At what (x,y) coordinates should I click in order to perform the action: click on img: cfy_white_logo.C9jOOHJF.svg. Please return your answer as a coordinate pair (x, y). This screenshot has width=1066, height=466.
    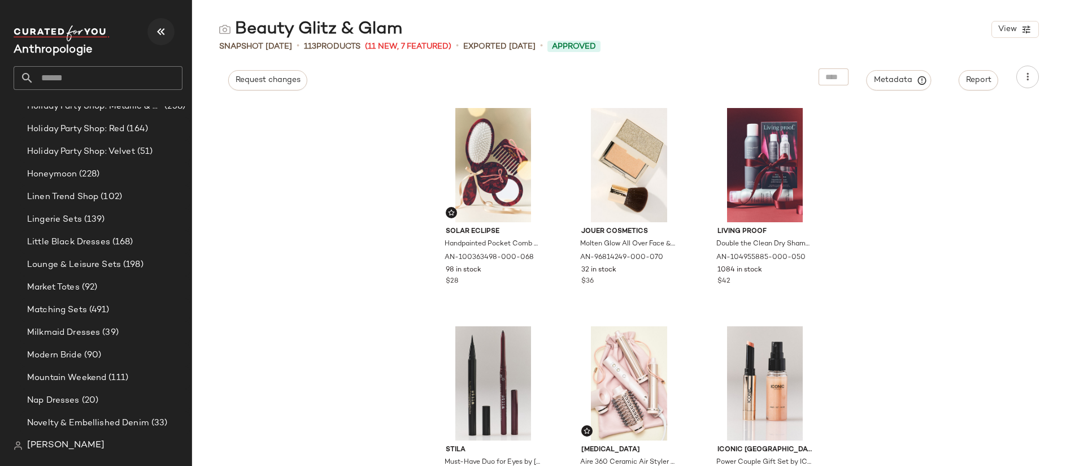
    Looking at the image, I should click on (62, 33).